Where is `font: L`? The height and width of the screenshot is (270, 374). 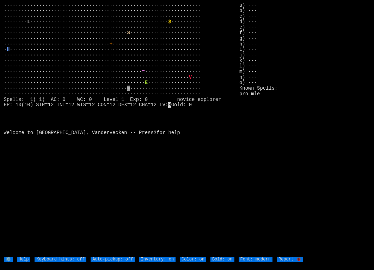 font: L is located at coordinates (29, 22).